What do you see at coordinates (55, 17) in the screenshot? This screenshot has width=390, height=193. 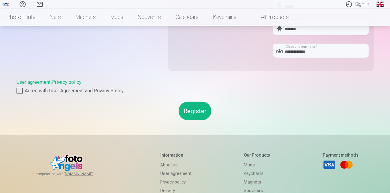 I see `a: Sets` at bounding box center [55, 17].